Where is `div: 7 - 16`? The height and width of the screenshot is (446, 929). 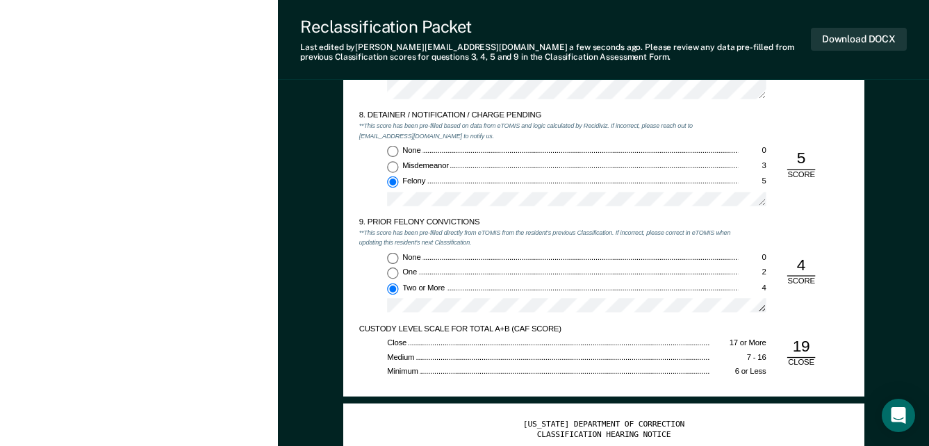 div: 7 - 16 is located at coordinates (737, 357).